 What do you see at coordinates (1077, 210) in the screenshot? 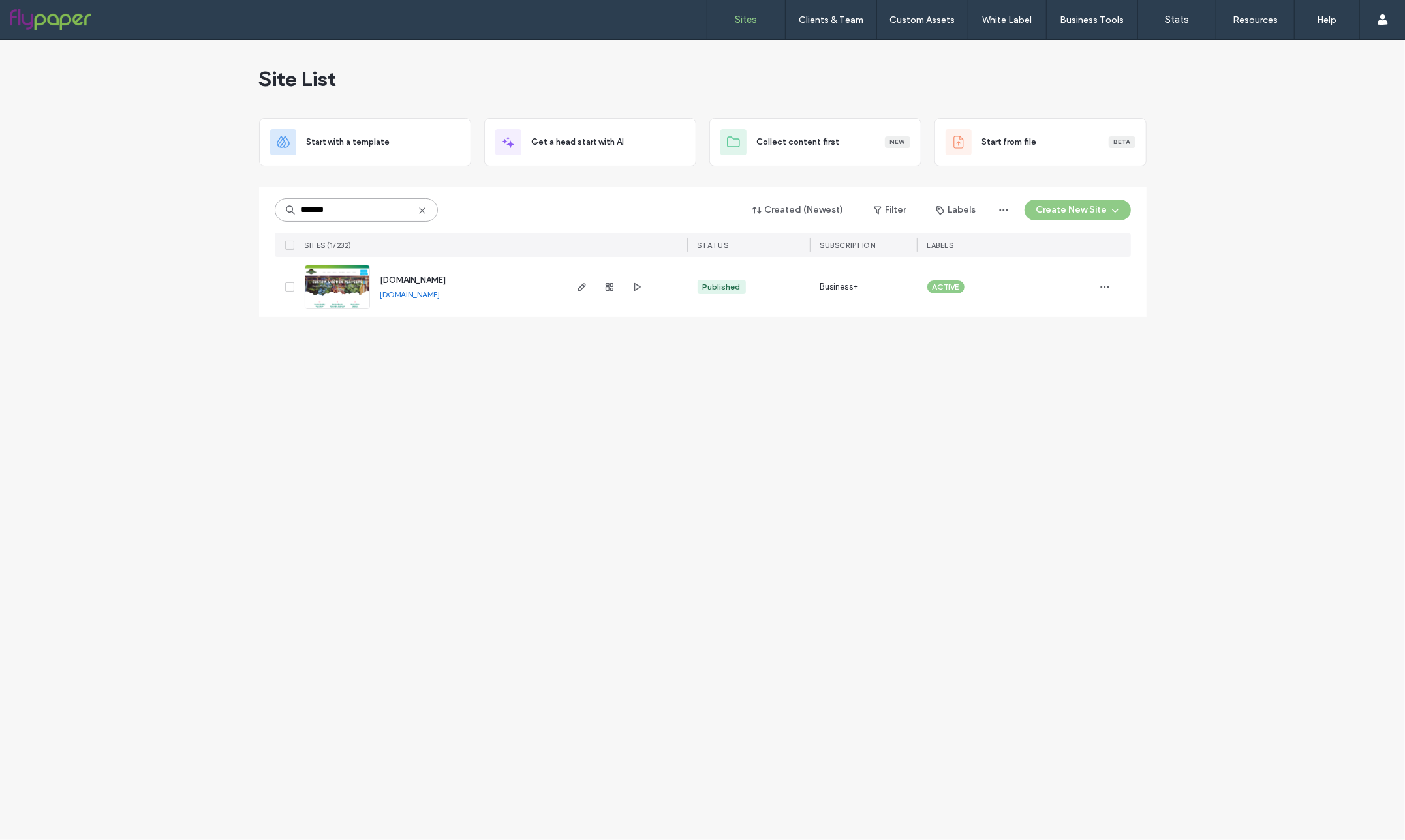
I see `button: Create New Site` at bounding box center [1077, 210].